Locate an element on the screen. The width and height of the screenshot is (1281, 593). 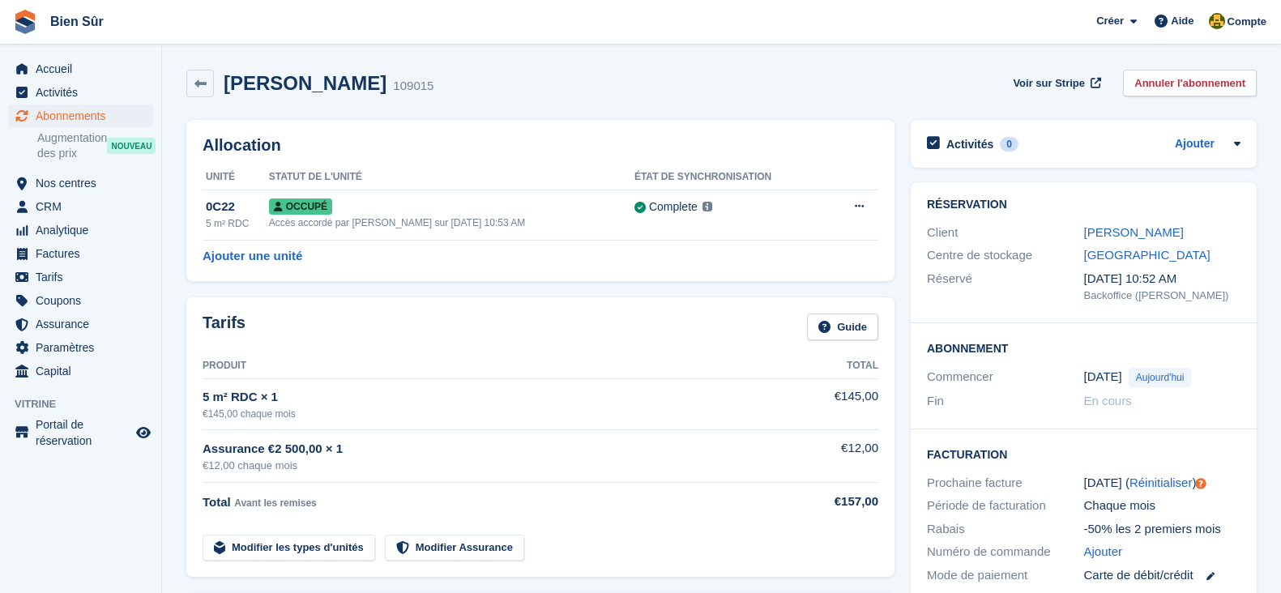
img: icon-info-grey-7440780725fd019a000dd9b08b2336e03edf1995a4989e88bcd33f0948082b44.svg is located at coordinates (708, 207).